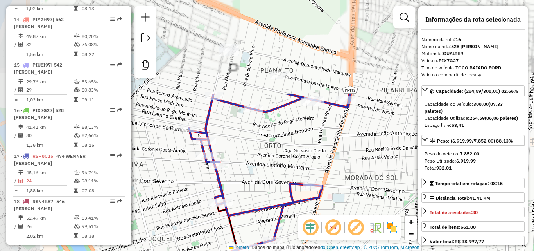 This screenshot has width=534, height=251. I want to click on font: 1,88 km, so click(34, 190).